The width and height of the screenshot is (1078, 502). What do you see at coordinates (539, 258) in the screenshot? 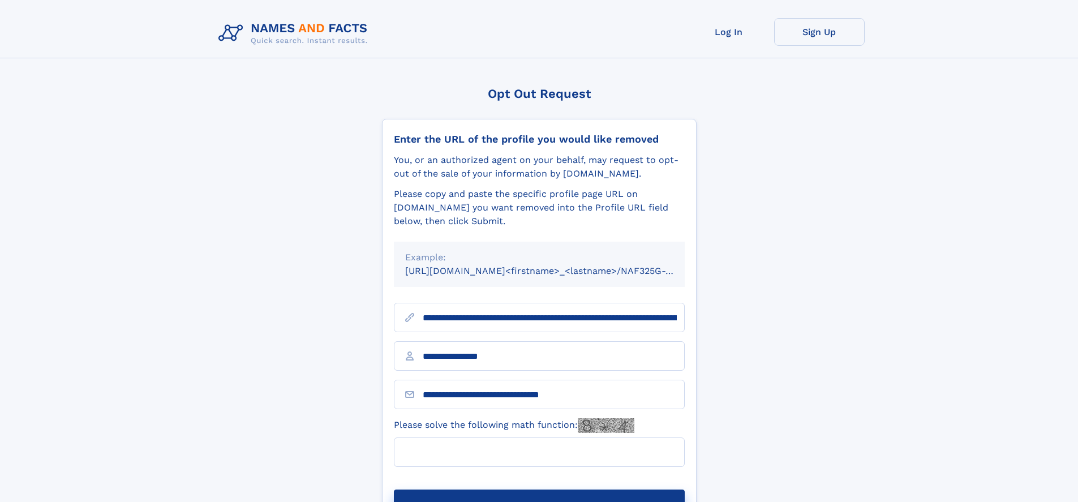
I see `div: Example:` at bounding box center [539, 258].